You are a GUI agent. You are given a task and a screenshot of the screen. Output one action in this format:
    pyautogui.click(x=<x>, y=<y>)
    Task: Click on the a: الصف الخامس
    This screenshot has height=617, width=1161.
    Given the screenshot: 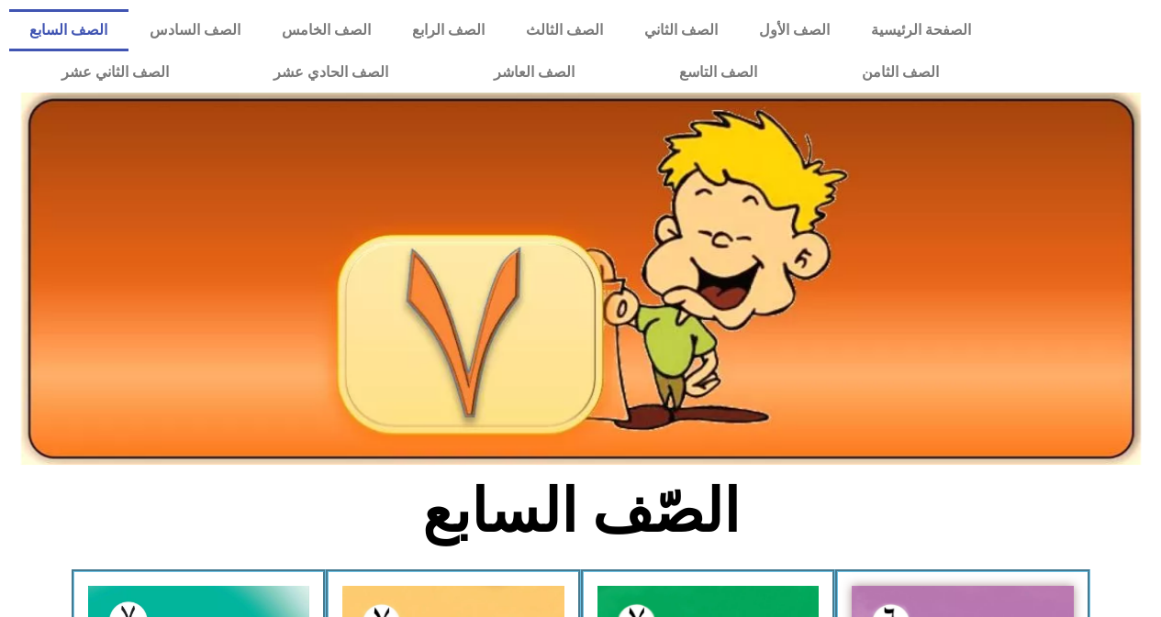 What is the action you would take?
    pyautogui.click(x=326, y=30)
    